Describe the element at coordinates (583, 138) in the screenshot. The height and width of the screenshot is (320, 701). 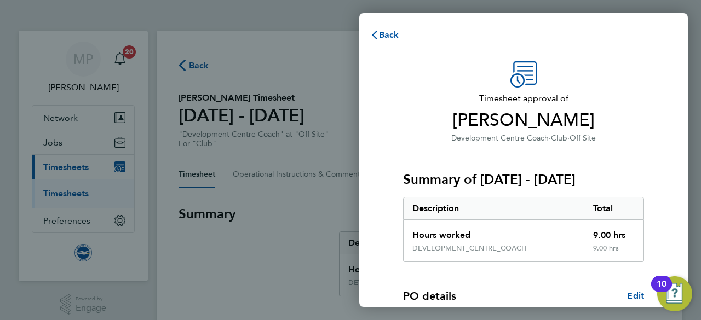
I see `span: Off Site` at that location.